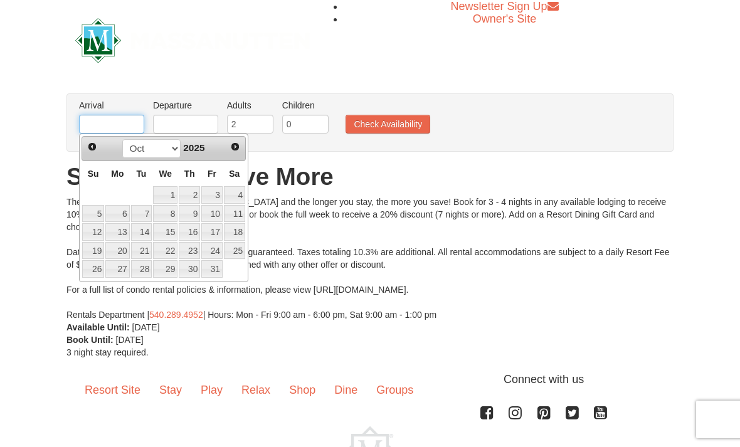 This screenshot has height=447, width=740. Describe the element at coordinates (107, 352) in the screenshot. I see `span: 3 night stay required.` at that location.